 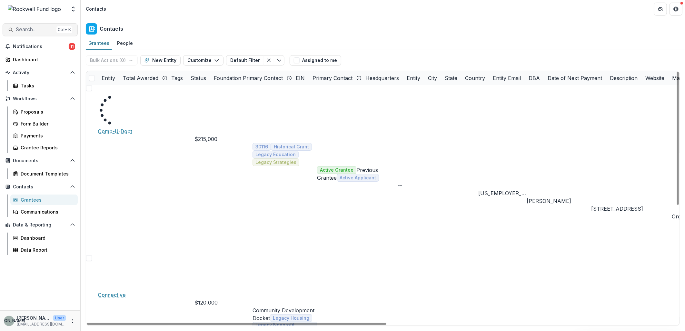 I want to click on div: Entity Email, so click(x=506, y=78).